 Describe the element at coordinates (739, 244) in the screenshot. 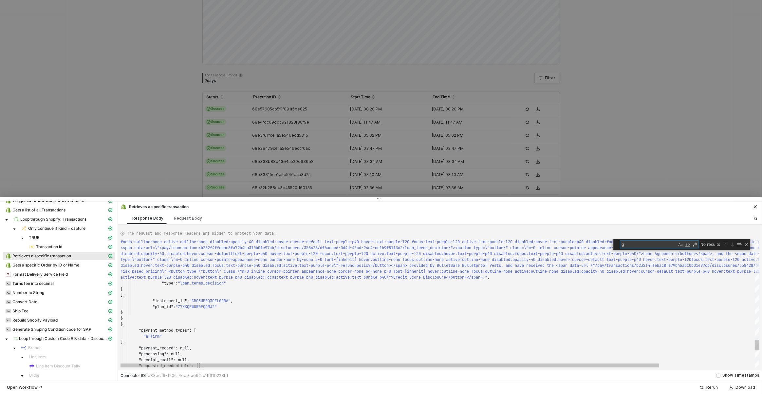

I see `div: Find in Selection (⌥⌘L)` at that location.